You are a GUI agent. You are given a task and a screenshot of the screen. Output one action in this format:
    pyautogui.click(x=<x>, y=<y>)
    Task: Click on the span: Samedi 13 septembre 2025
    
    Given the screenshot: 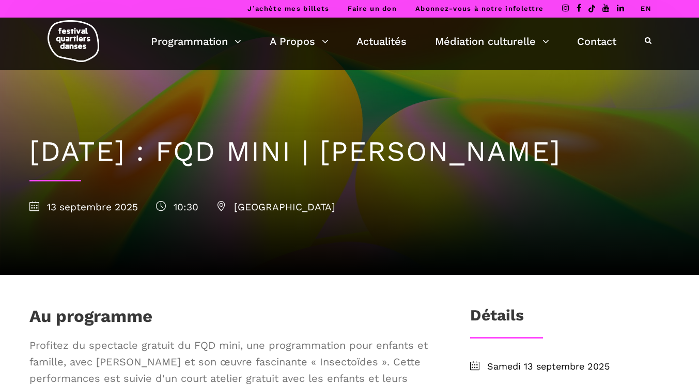 What is the action you would take?
    pyautogui.click(x=578, y=366)
    